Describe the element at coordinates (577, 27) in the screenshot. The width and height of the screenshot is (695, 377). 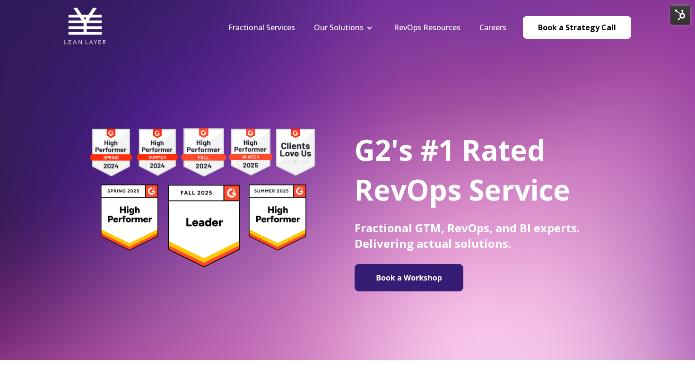
I see `a: Book a Strategy Call` at that location.